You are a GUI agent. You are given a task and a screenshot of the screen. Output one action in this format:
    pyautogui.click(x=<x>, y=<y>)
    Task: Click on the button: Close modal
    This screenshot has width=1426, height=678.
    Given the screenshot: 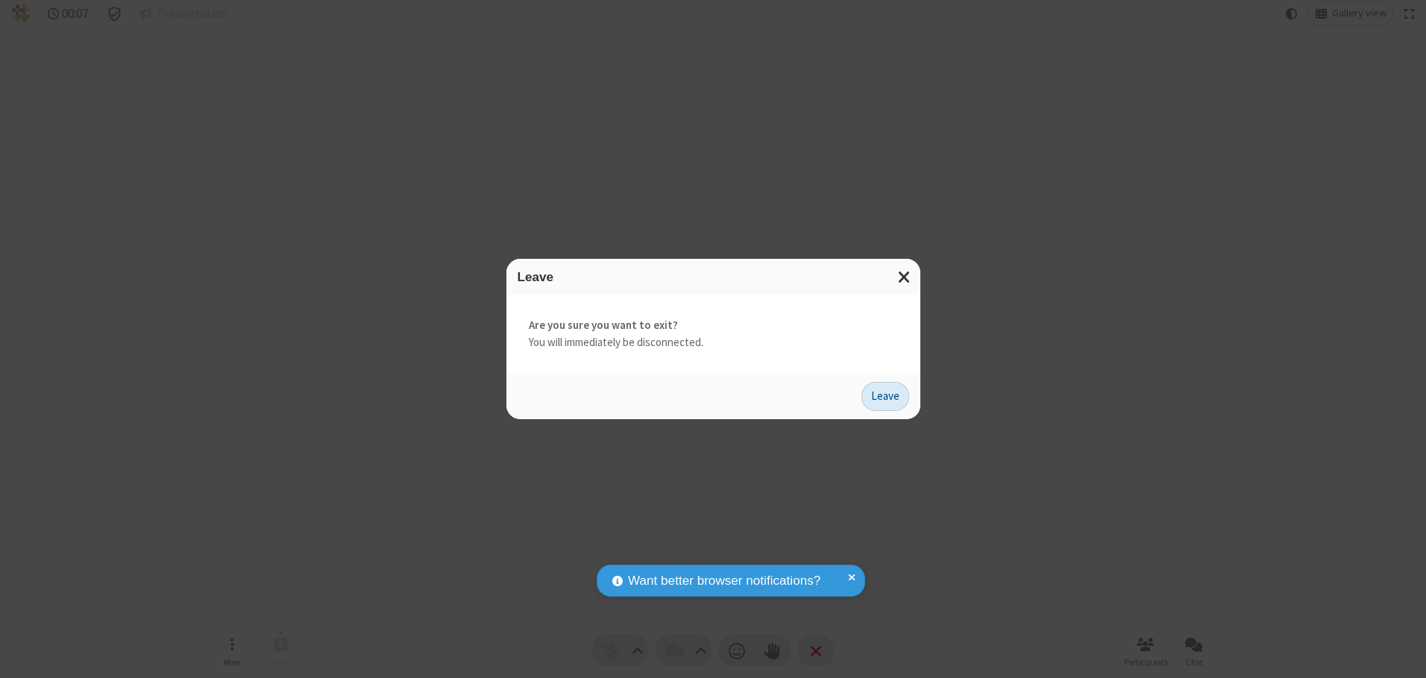 What is the action you would take?
    pyautogui.click(x=905, y=277)
    